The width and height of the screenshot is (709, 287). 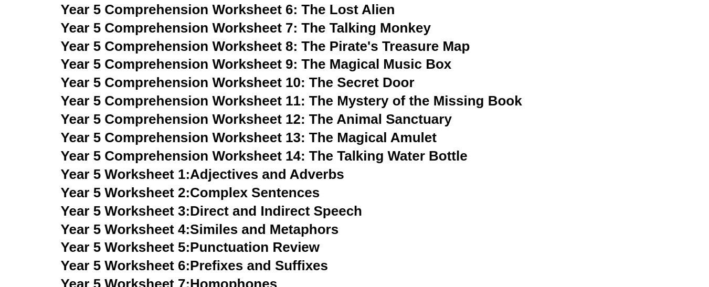 I want to click on div: Chat Widget, so click(x=596, y=230).